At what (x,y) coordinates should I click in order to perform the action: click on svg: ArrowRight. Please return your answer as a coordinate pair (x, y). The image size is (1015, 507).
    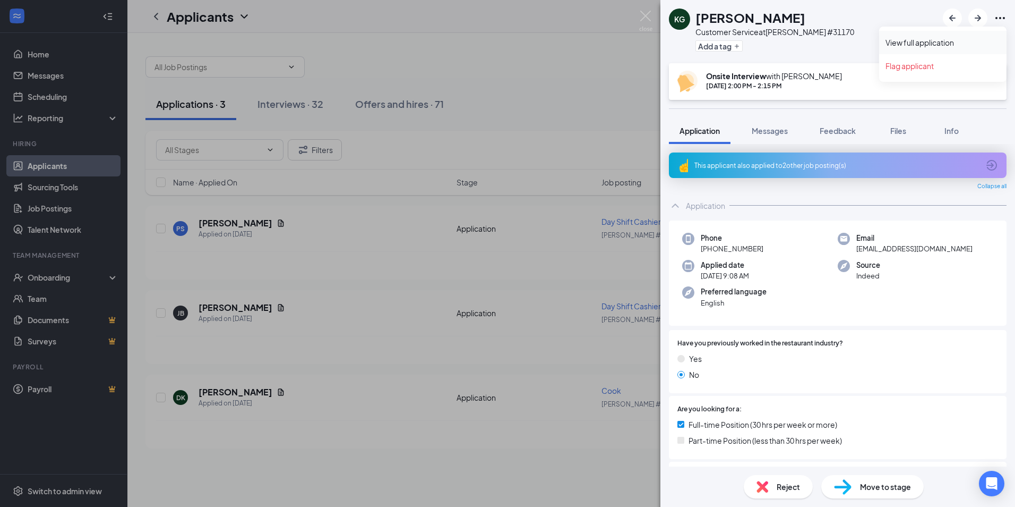
    Looking at the image, I should click on (978, 18).